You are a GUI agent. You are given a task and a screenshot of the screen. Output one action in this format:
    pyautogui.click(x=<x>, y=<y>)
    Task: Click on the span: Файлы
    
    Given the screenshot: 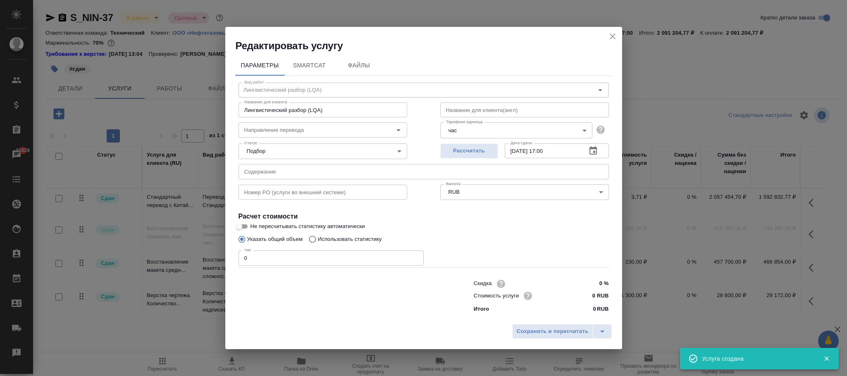 What is the action you would take?
    pyautogui.click(x=359, y=65)
    